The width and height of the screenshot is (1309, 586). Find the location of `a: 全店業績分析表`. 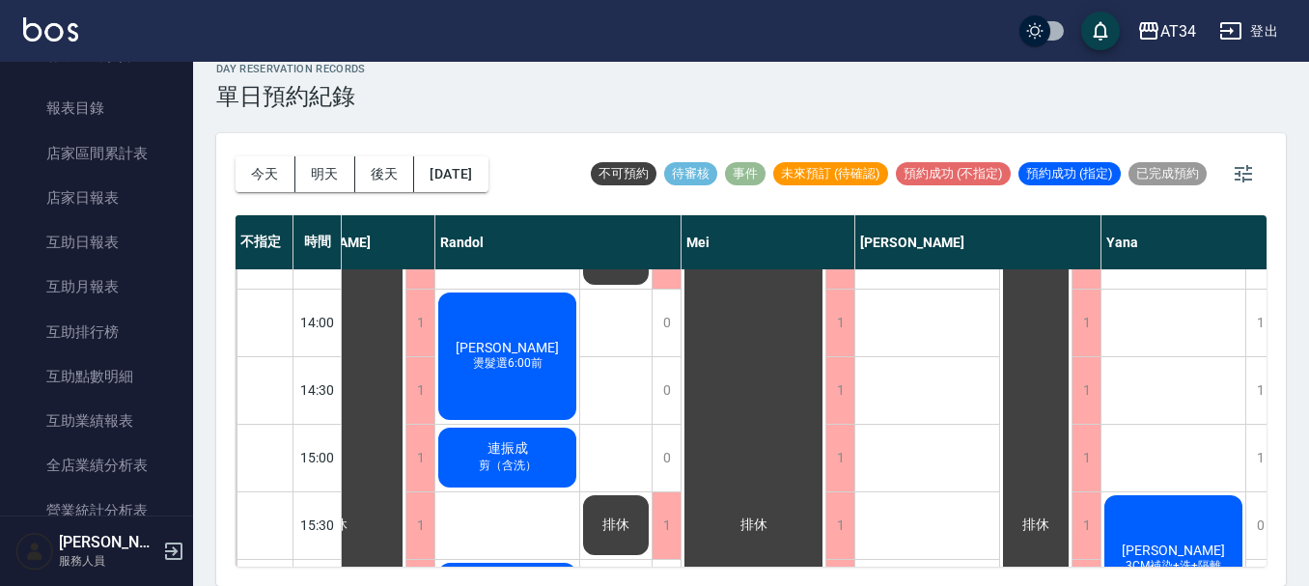

a: 全店業績分析表 is located at coordinates (97, 465).